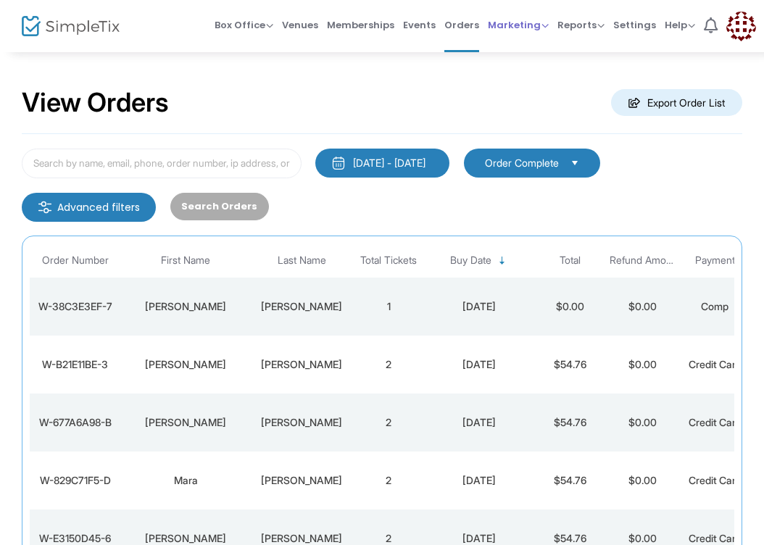  I want to click on span: Order Complete, so click(522, 163).